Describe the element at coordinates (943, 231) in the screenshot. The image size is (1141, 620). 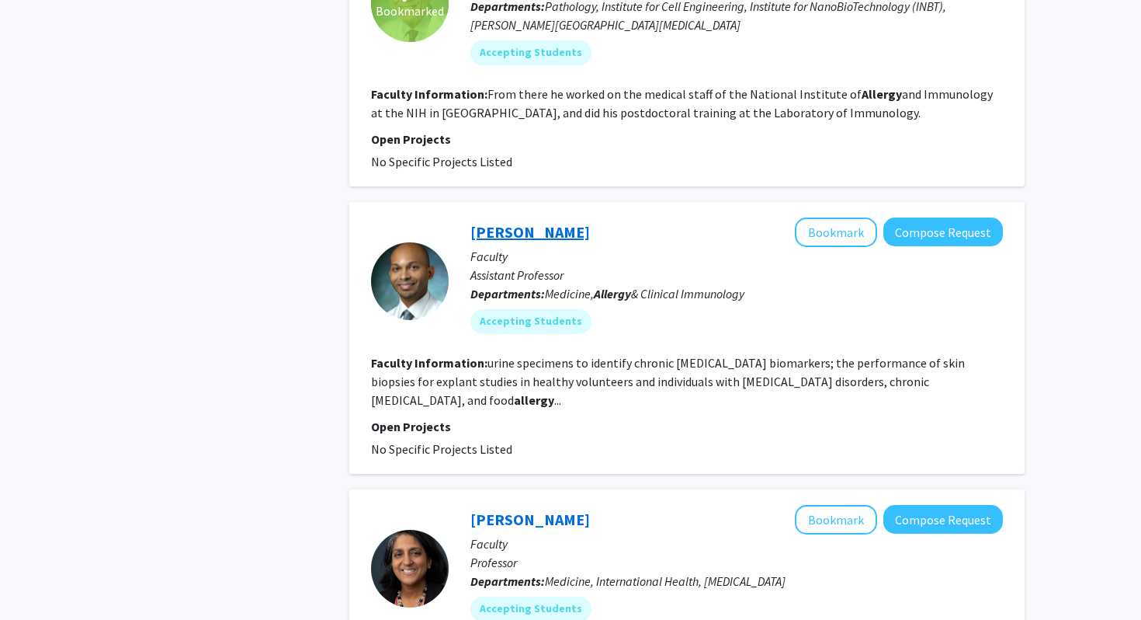
I see `button: Compose Request to Eric Oliver` at that location.